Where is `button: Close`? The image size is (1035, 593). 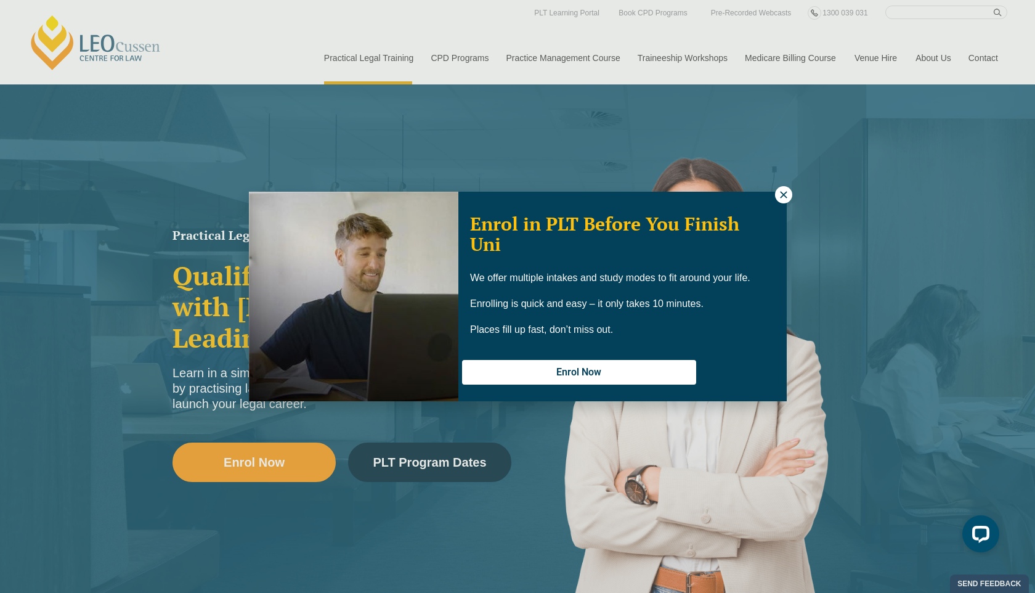
button: Close is located at coordinates (784, 195).